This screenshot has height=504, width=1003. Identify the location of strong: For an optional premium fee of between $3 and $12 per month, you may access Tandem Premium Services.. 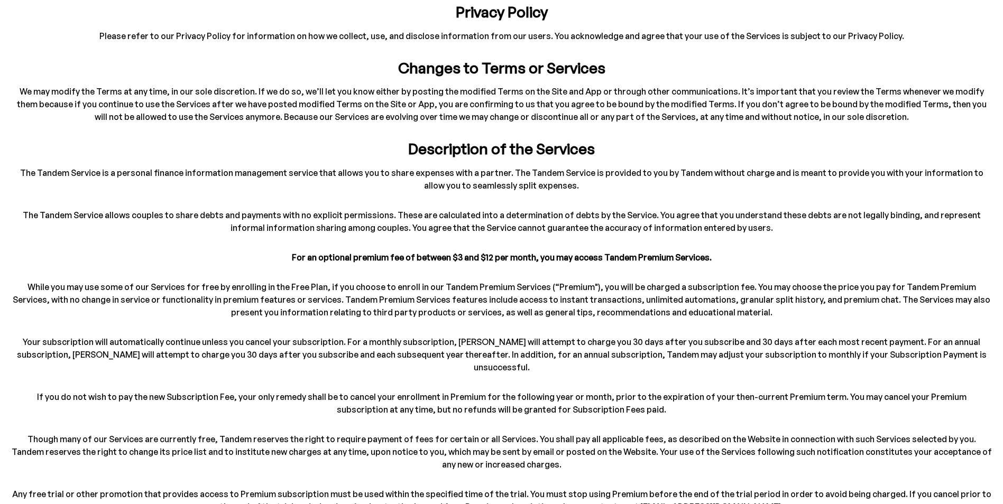
(502, 257).